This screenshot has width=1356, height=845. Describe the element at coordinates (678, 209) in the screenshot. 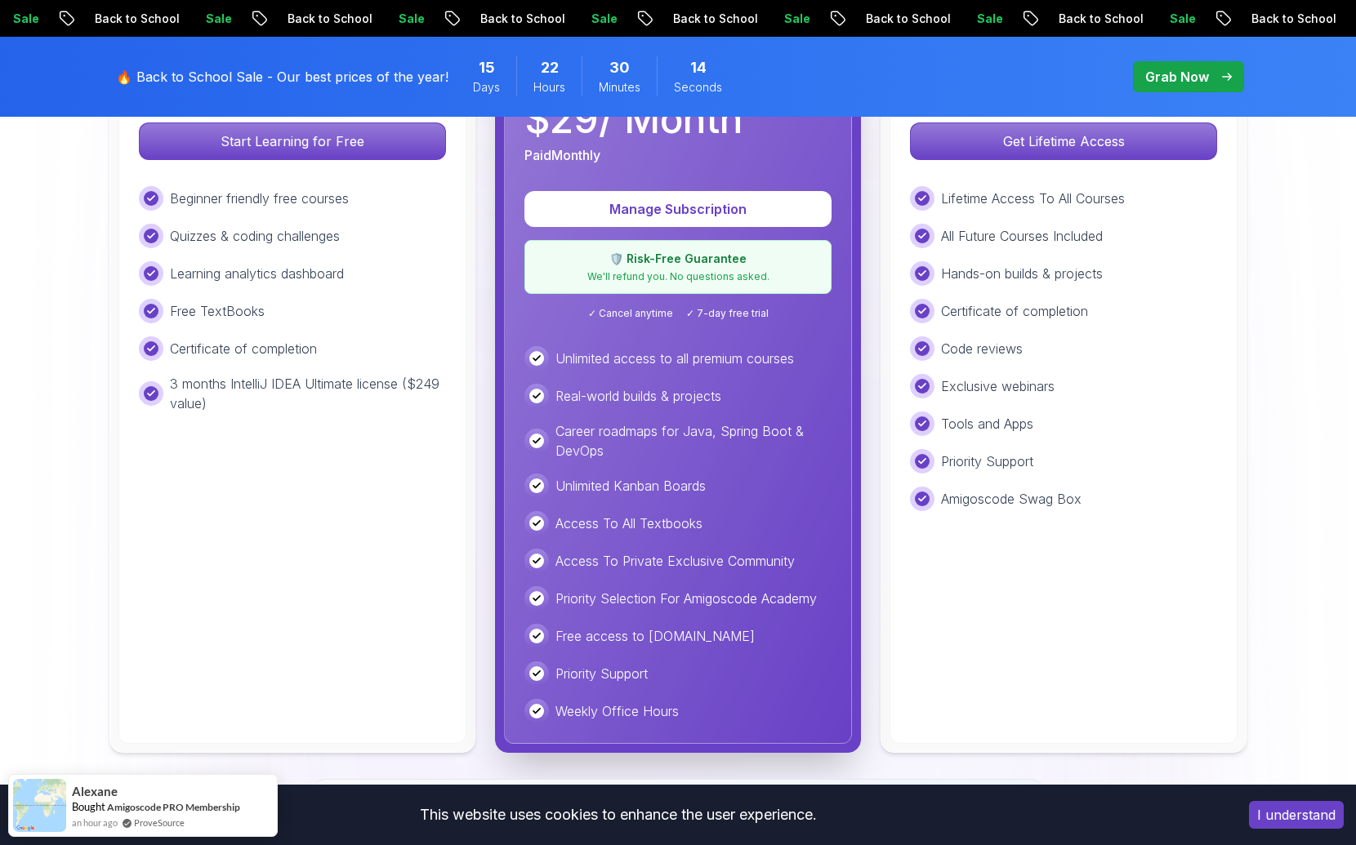

I see `a: Manage Subscription` at that location.